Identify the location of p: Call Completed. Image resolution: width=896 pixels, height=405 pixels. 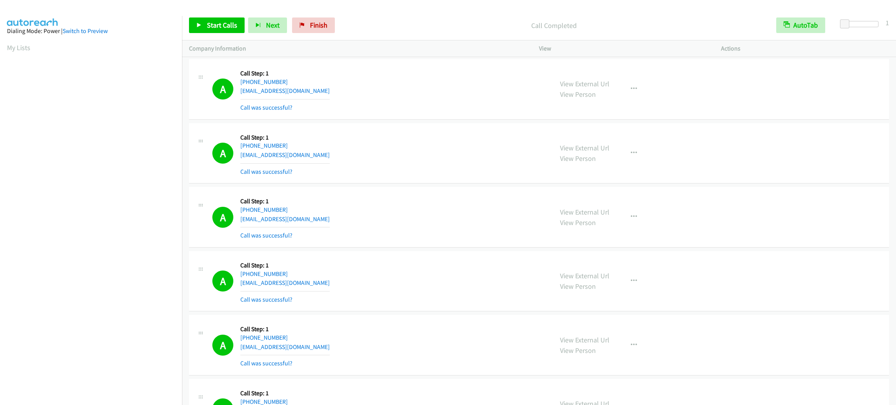
(554, 25).